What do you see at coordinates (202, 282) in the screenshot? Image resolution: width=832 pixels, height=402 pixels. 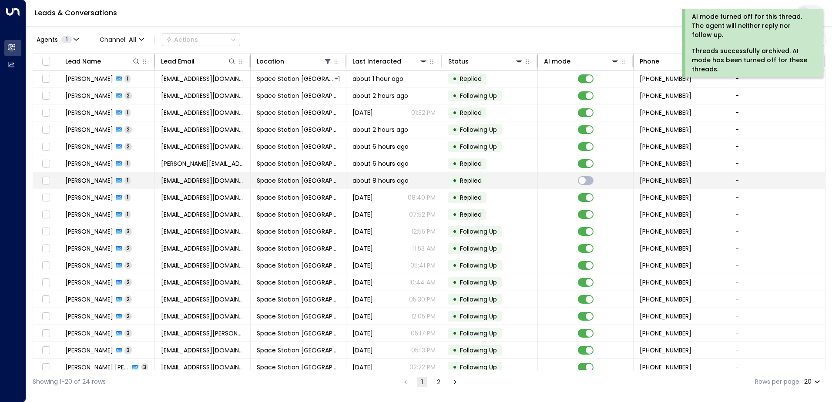 I see `span: Barbarawifatima@gmail.com` at bounding box center [202, 282].